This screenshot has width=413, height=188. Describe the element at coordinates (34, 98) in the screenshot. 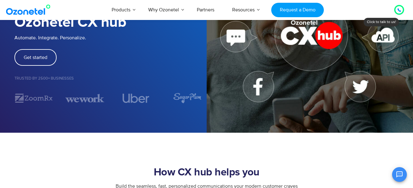

I see `div: 2 / 7` at that location.